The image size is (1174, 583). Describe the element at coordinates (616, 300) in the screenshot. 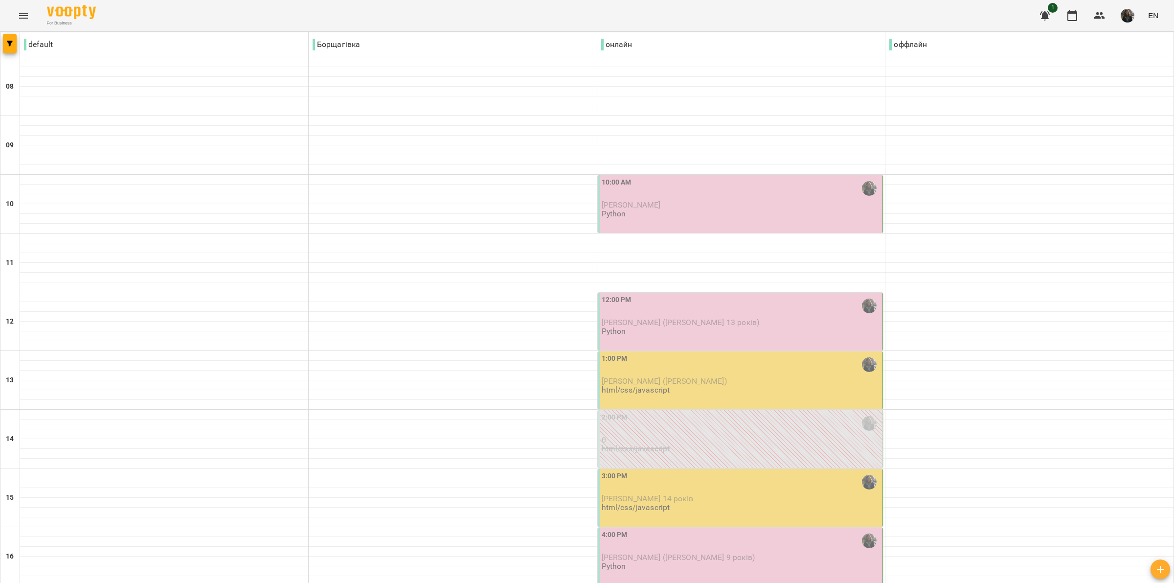

I see `label: 12:00 PM` at that location.